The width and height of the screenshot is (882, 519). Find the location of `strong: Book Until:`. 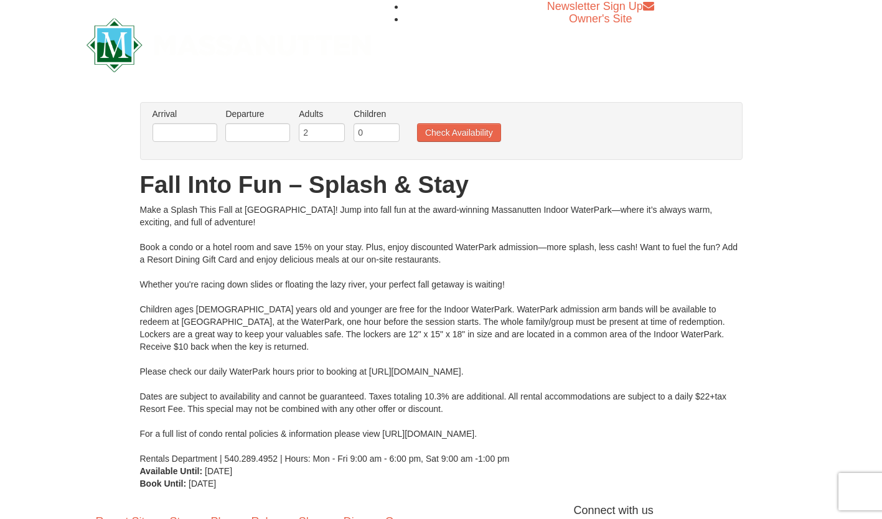

strong: Book Until: is located at coordinates (163, 484).